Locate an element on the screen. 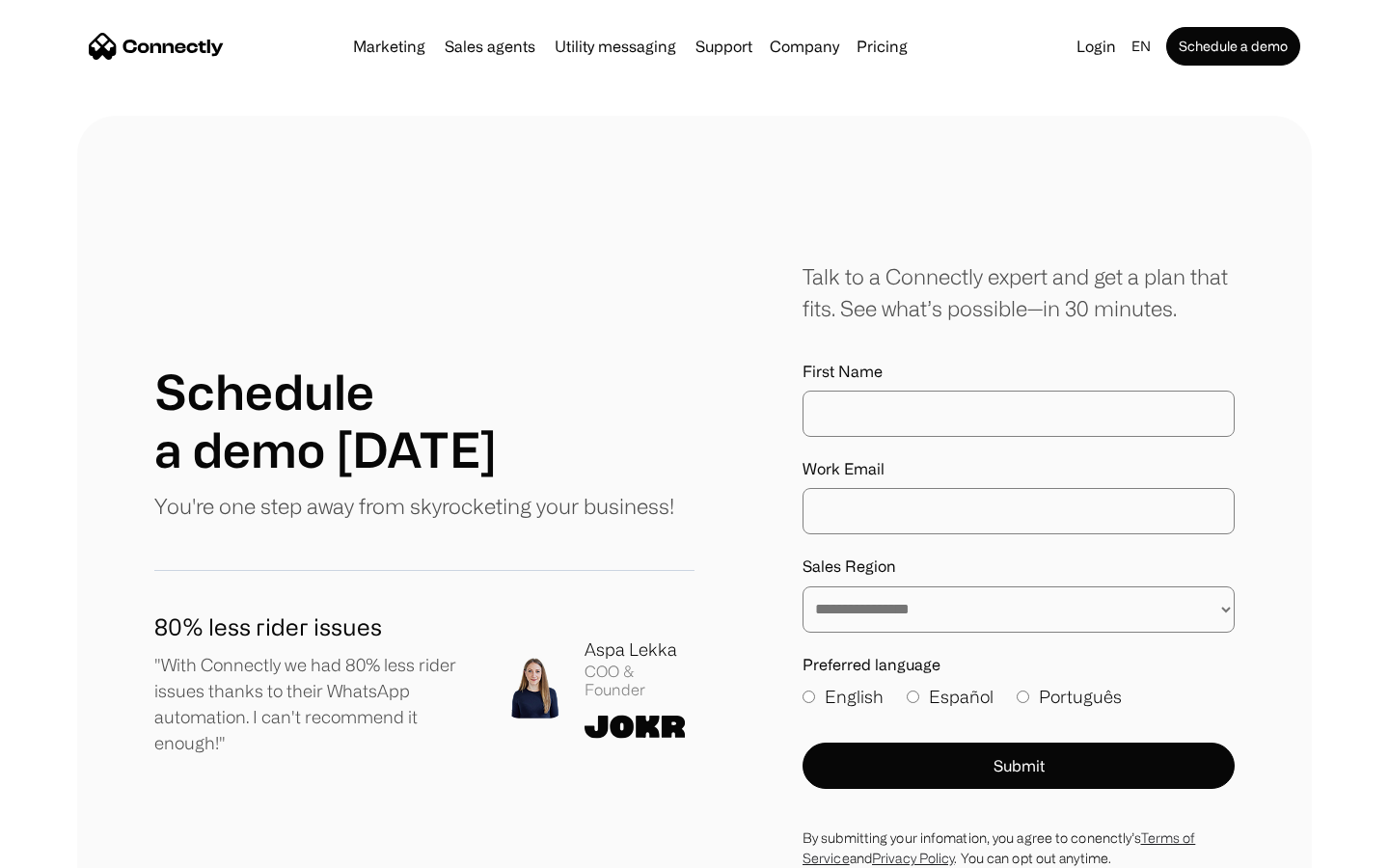 This screenshot has height=868, width=1389. a: Privacy Policy is located at coordinates (913, 858).